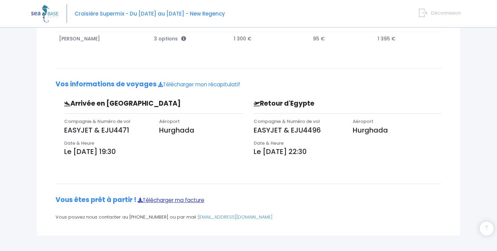 The height and width of the screenshot is (251, 497). Describe the element at coordinates (249, 84) in the screenshot. I see `h2: Vos informations de voyages` at that location.